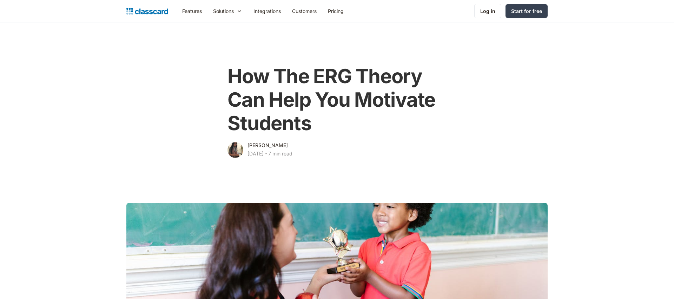  I want to click on h1: How The ERG Theory Can Help You Motivate Students, so click(337, 100).